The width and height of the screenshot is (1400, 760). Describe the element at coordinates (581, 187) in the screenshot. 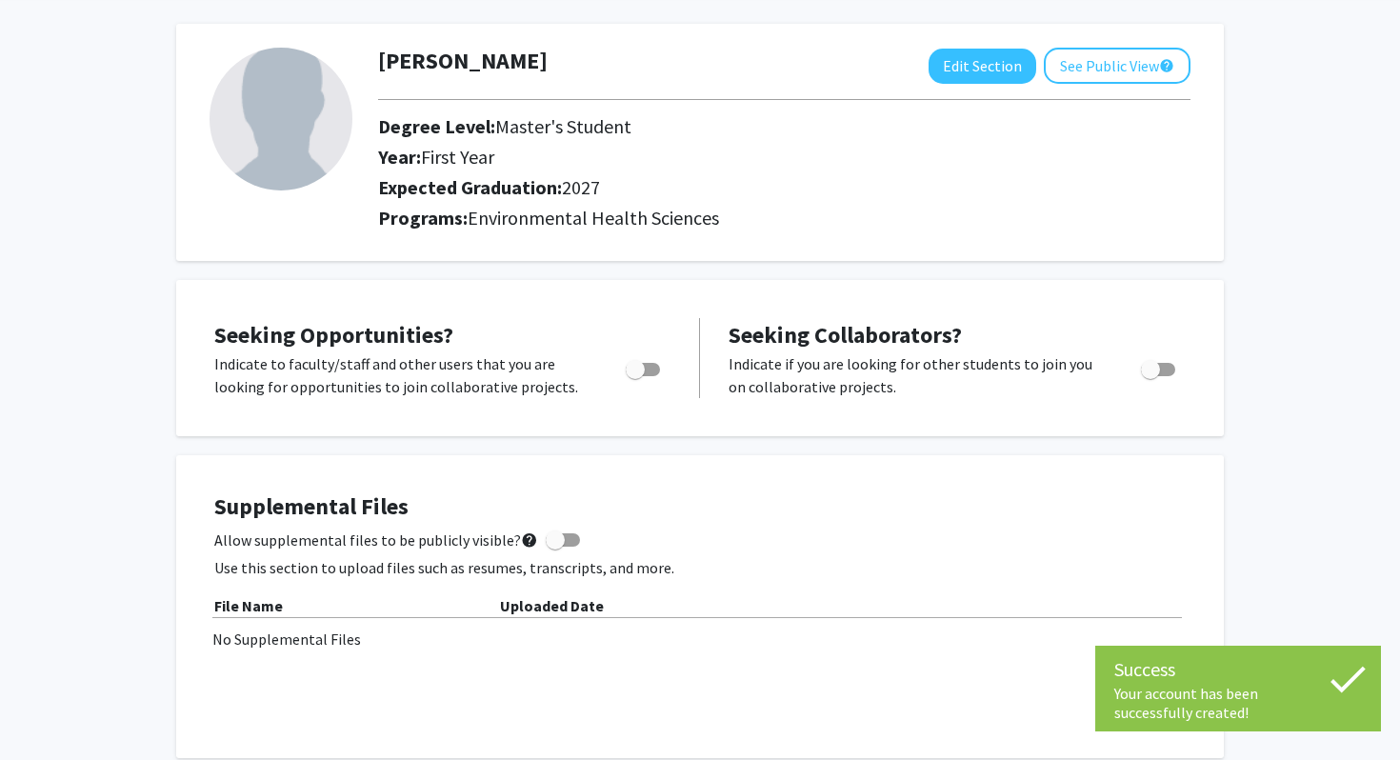

I see `span: 2027` at that location.